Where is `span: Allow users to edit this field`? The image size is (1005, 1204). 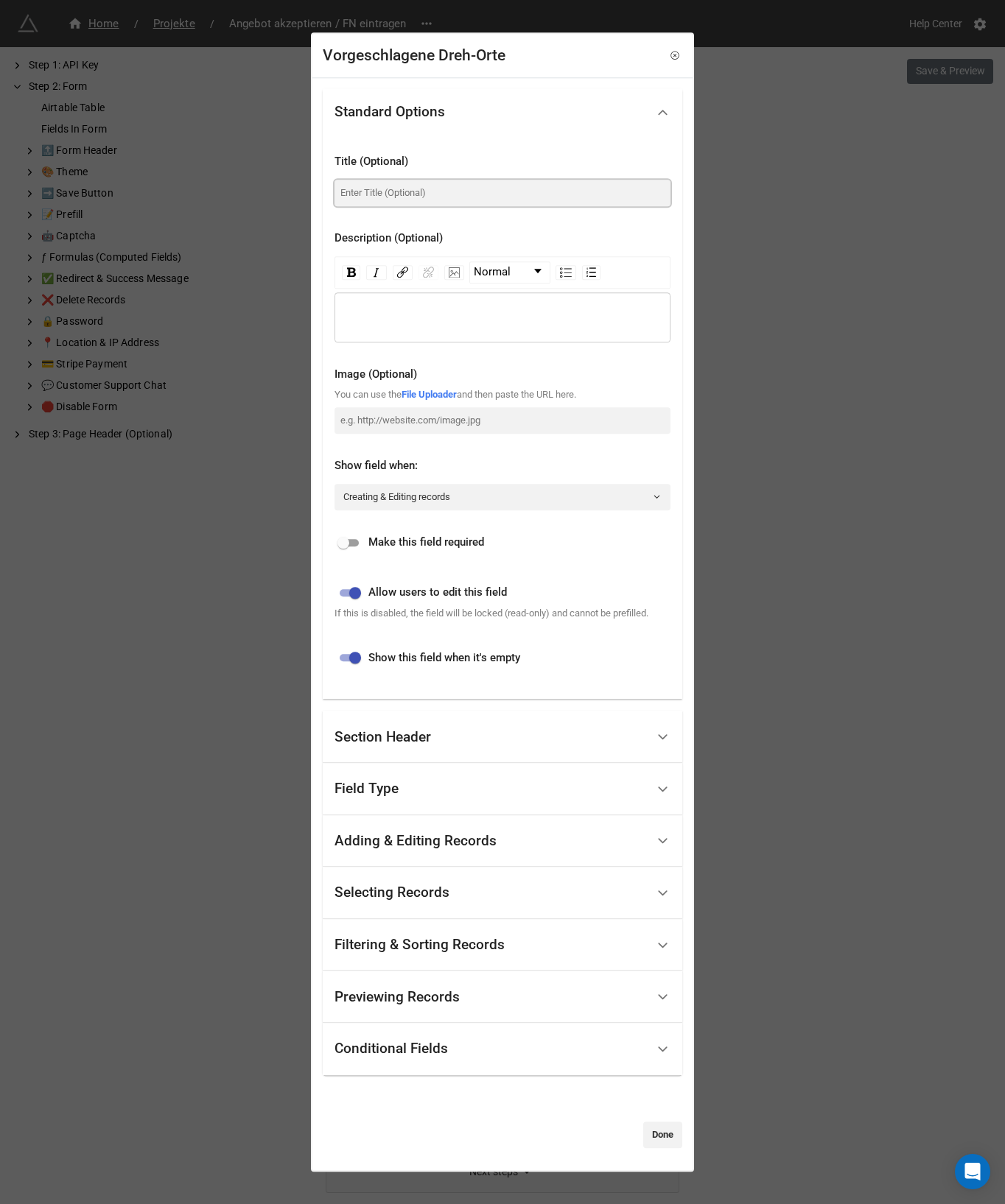
span: Allow users to edit this field is located at coordinates (437, 593).